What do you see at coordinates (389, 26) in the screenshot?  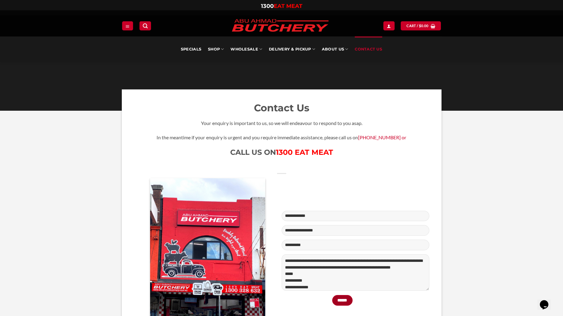 I see `a: Login` at bounding box center [389, 26].